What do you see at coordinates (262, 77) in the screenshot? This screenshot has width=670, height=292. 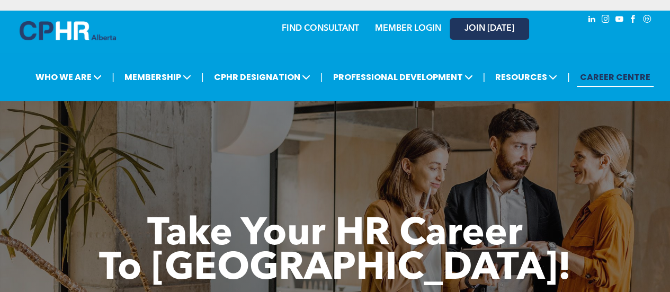 I see `span: CPHR DESIGNATION` at bounding box center [262, 77].